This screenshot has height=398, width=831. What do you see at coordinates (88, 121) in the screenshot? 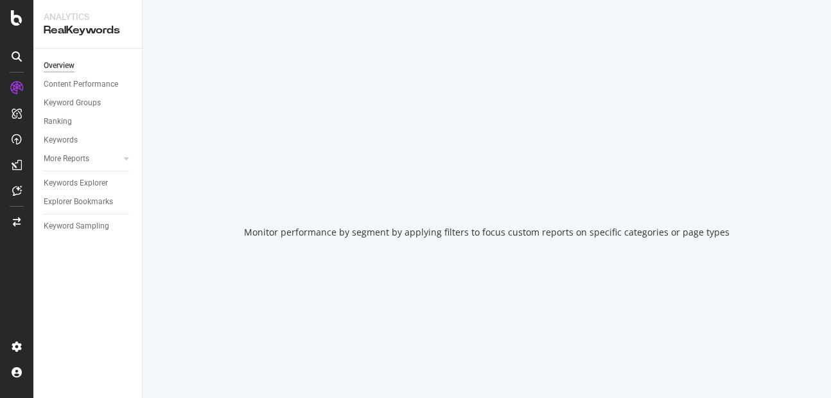
I see `a: Ranking` at bounding box center [88, 121].